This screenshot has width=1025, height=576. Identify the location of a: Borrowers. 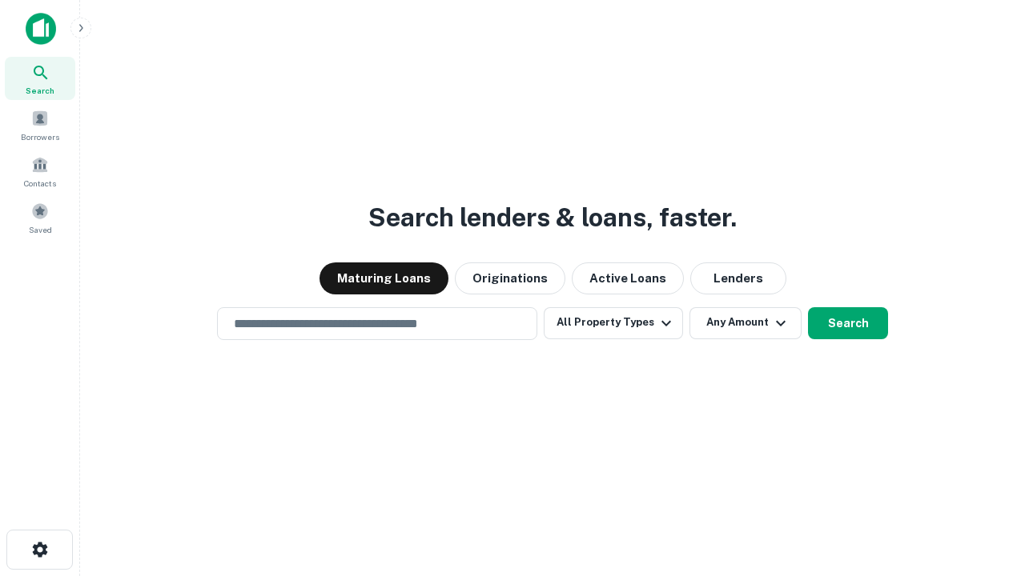
(40, 125).